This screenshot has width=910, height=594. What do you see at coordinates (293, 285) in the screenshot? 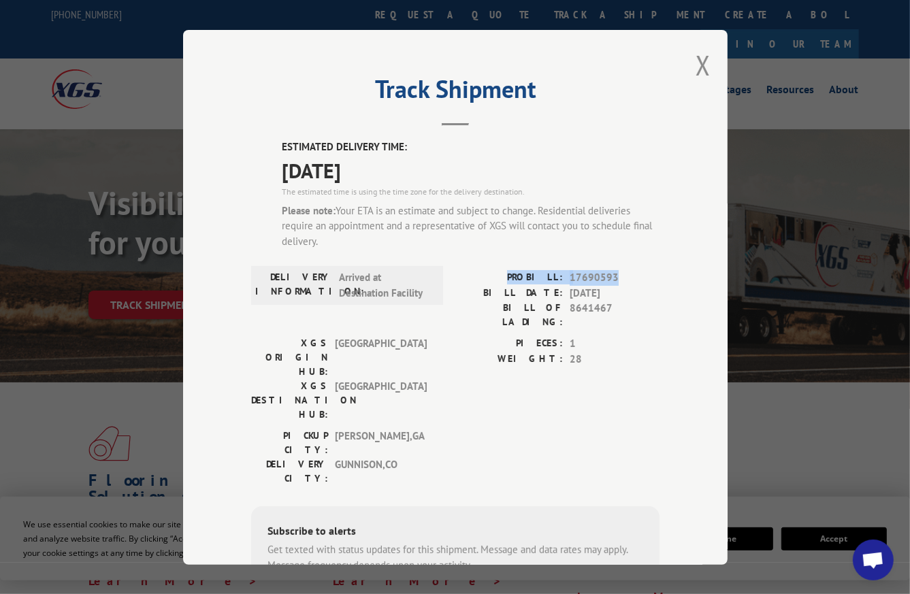
I see `label: DELIVERY INFORMATION:` at bounding box center [293, 285].